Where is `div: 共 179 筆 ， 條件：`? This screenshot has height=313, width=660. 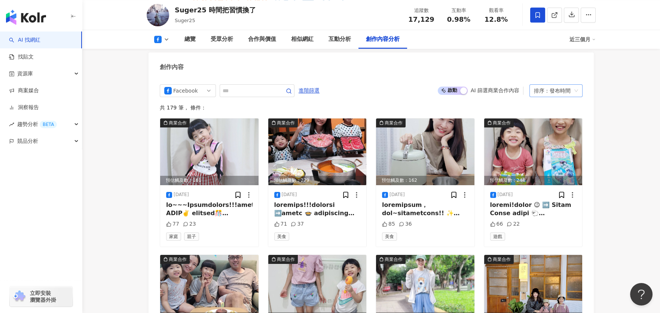
div: 共 179 筆 ， 條件： is located at coordinates (371, 107).